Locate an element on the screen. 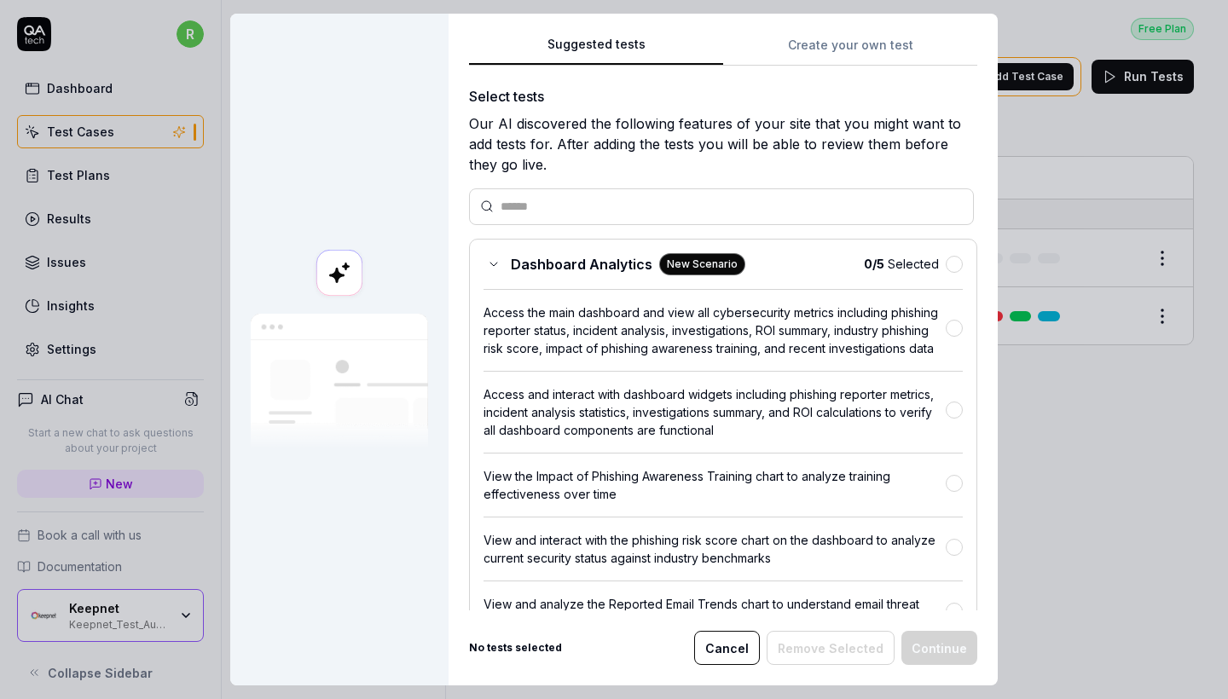 The image size is (1228, 699). button: Remove Selected is located at coordinates (830, 648).